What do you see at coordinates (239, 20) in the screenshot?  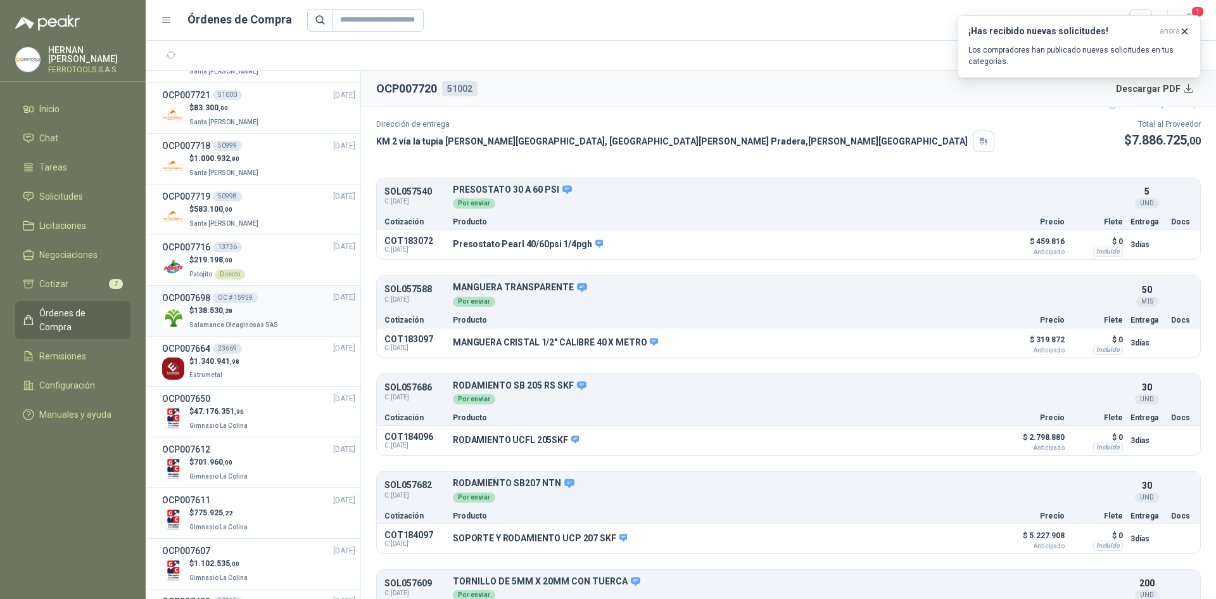 I see `h1: Órdenes de Compra` at bounding box center [239, 20].